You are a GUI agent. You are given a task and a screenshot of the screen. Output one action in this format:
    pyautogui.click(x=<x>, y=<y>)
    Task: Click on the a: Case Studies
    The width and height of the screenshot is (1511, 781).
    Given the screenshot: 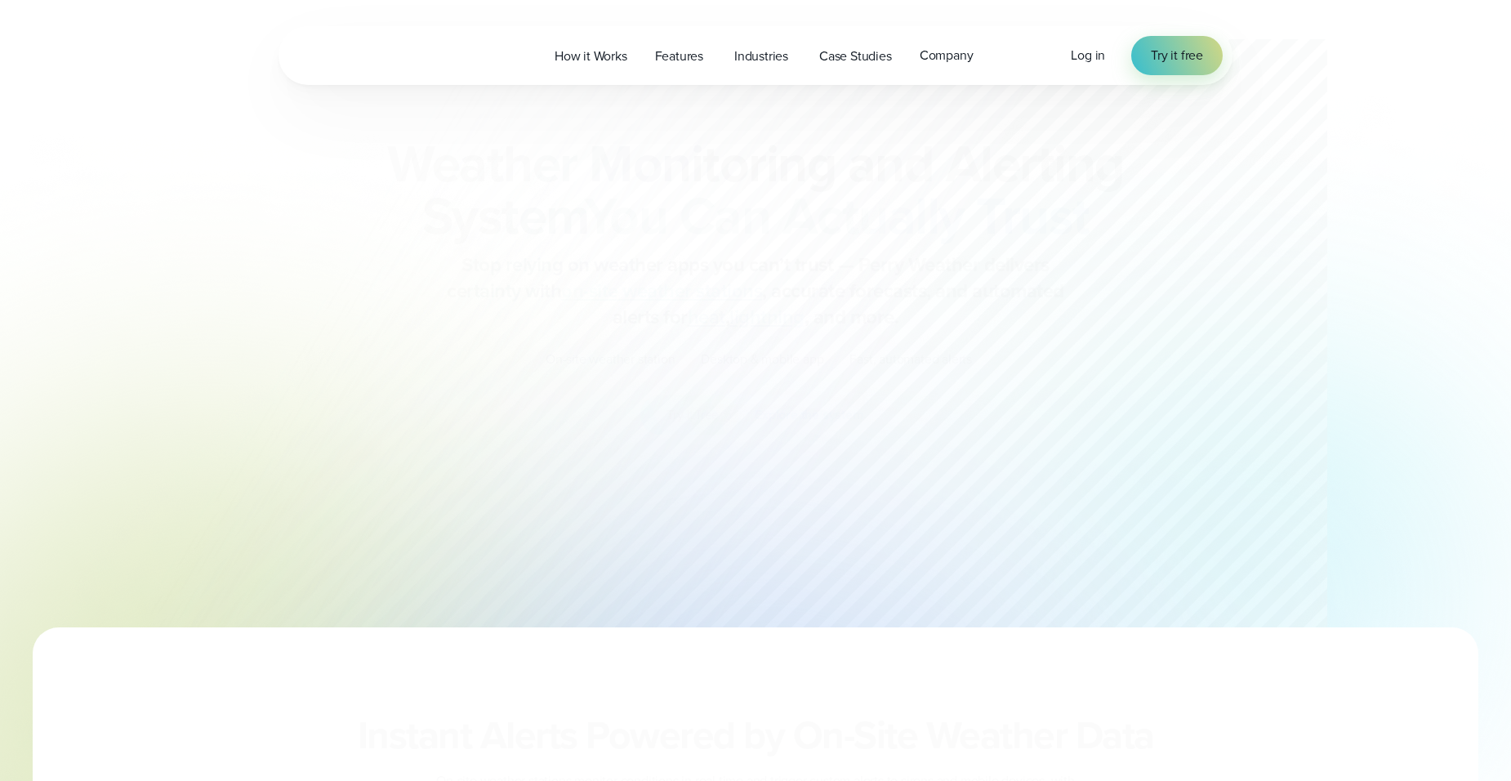 What is the action you would take?
    pyautogui.click(x=855, y=56)
    